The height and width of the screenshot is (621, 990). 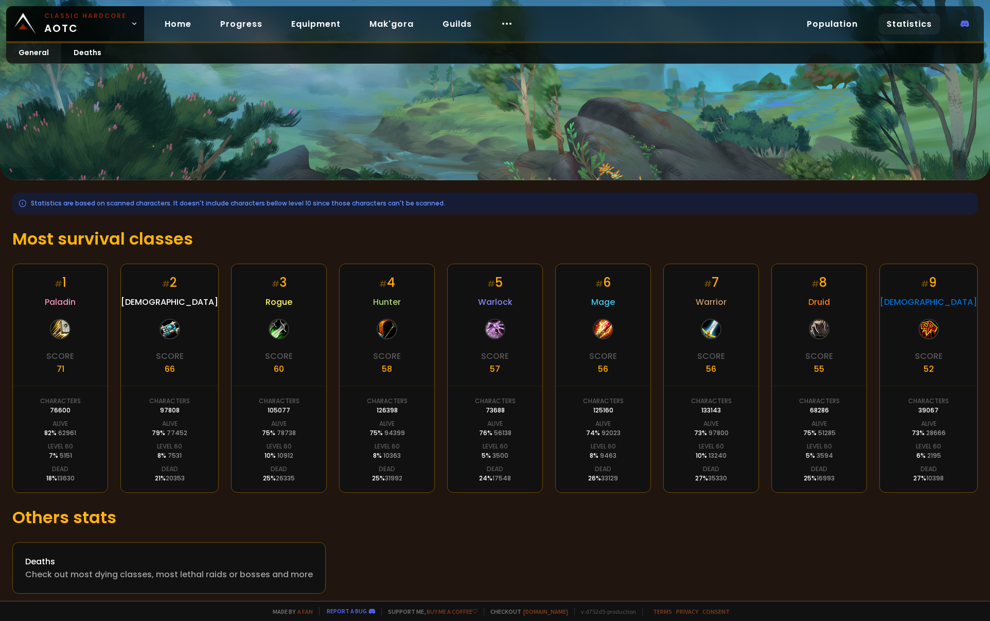 I want to click on span: Checkout, so click(x=526, y=611).